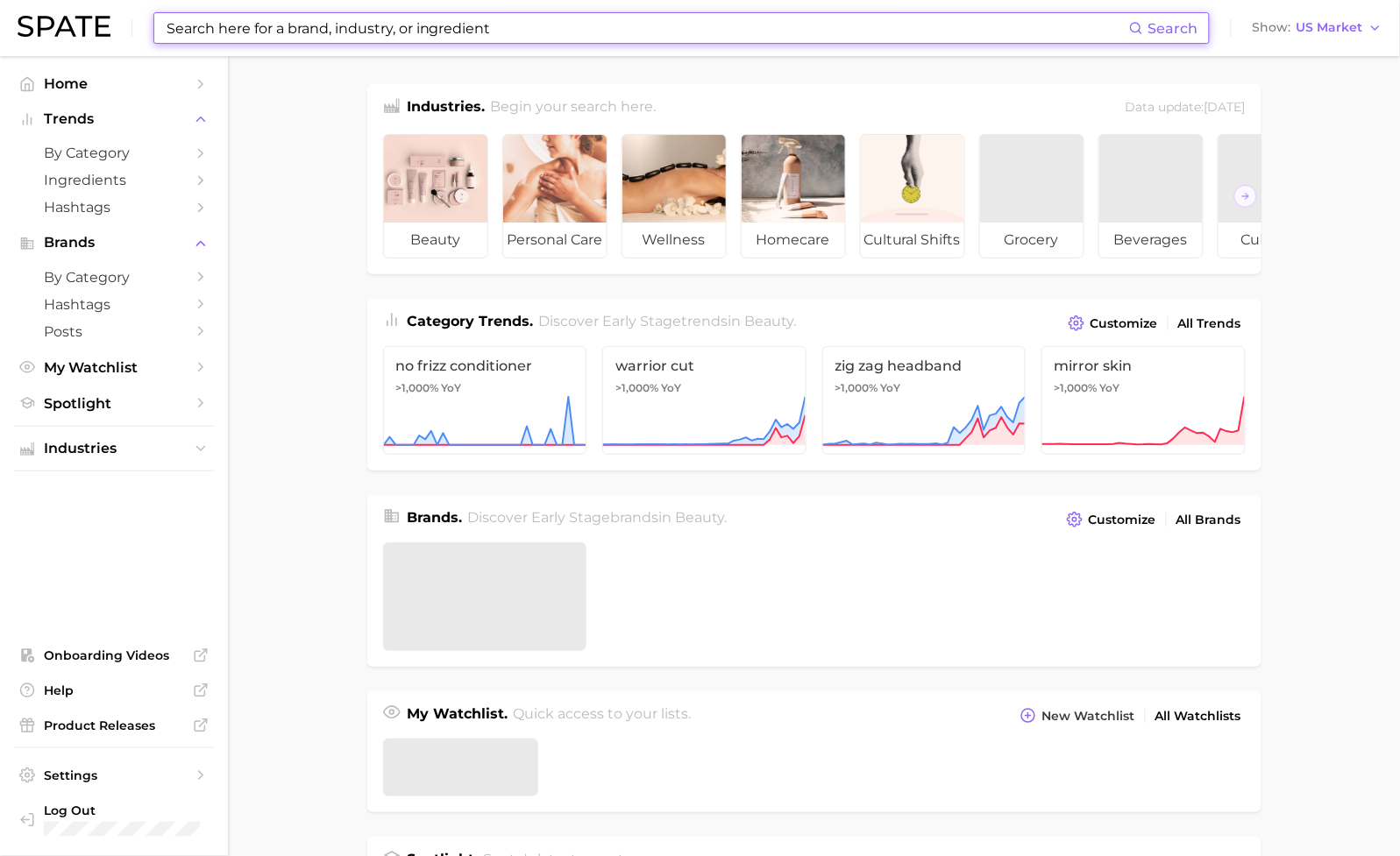 The width and height of the screenshot is (1400, 856). Describe the element at coordinates (572, 108) in the screenshot. I see `h2: Begin your search here.` at that location.